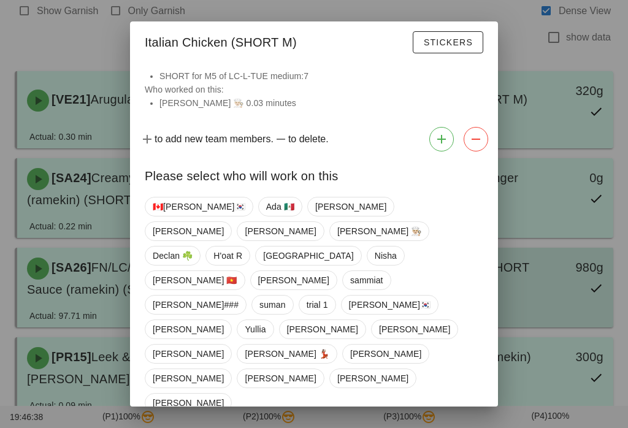  Describe the element at coordinates (314, 40) in the screenshot. I see `div: Italian Chicken (SHORT M)` at that location.